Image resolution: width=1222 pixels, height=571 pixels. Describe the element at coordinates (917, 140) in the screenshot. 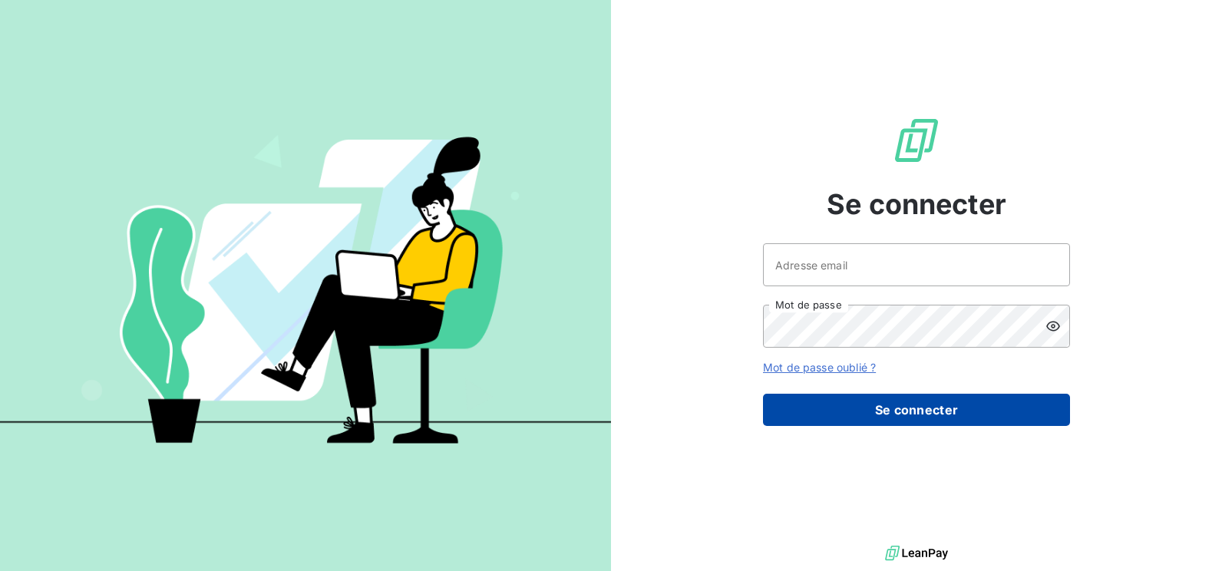

I see `img: Logo LeanPay` at that location.